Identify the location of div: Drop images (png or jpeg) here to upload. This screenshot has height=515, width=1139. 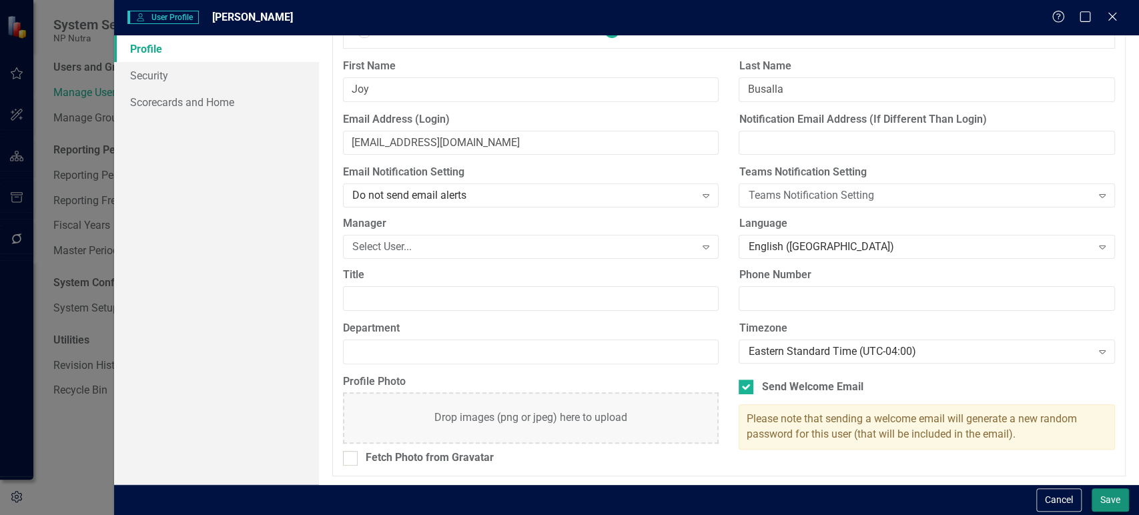
(530, 418).